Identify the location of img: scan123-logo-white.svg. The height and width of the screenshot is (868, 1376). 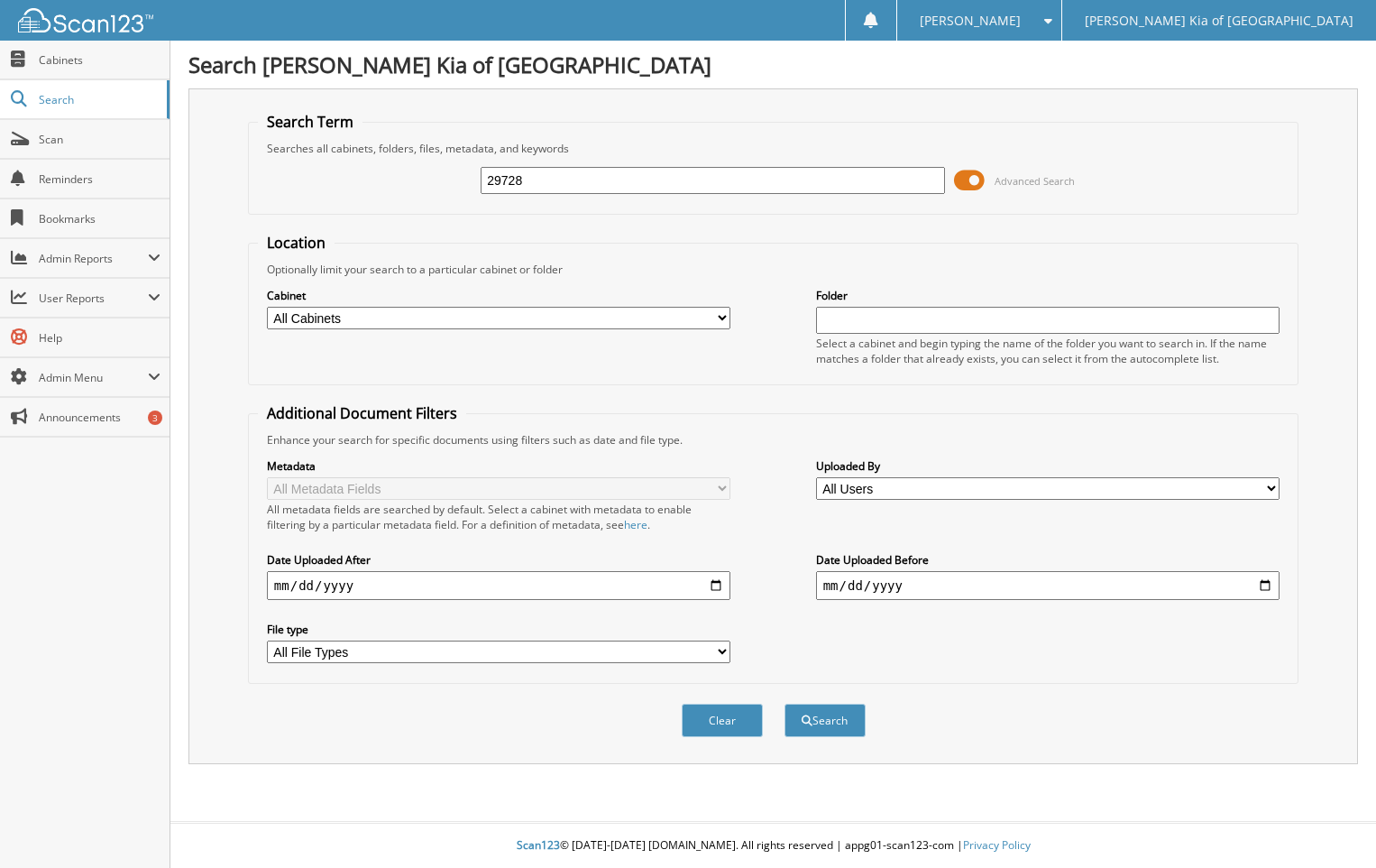
(85, 20).